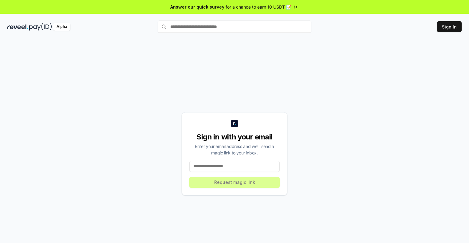  I want to click on div: Alpha, so click(62, 27).